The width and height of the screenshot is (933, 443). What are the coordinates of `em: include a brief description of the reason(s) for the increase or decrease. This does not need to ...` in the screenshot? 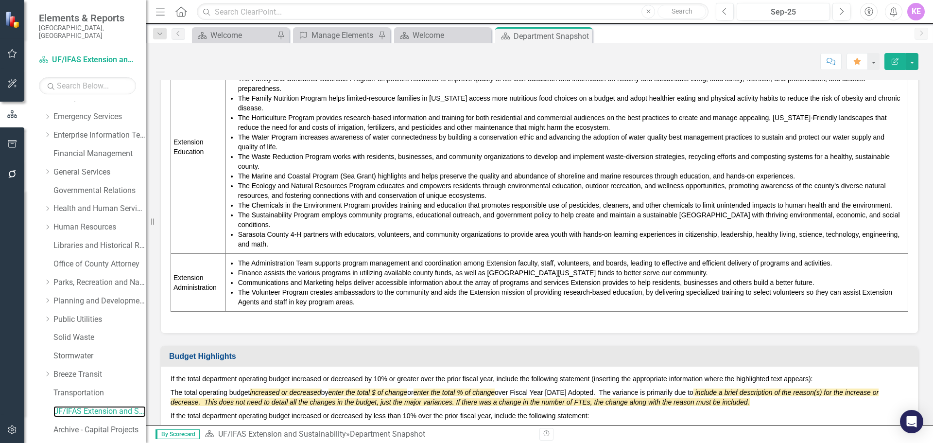 It's located at (524, 397).